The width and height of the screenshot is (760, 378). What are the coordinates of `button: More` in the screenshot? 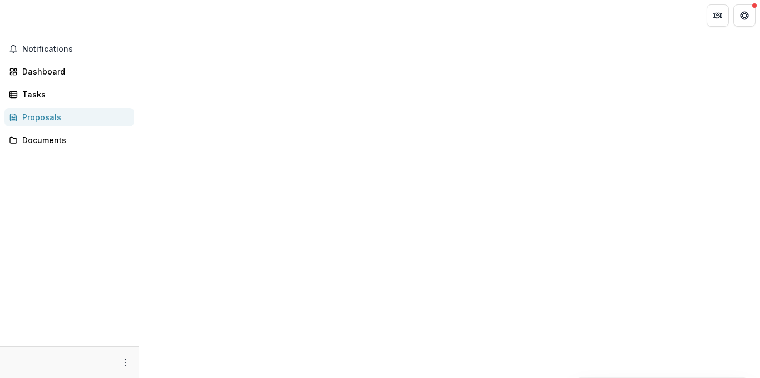 It's located at (125, 362).